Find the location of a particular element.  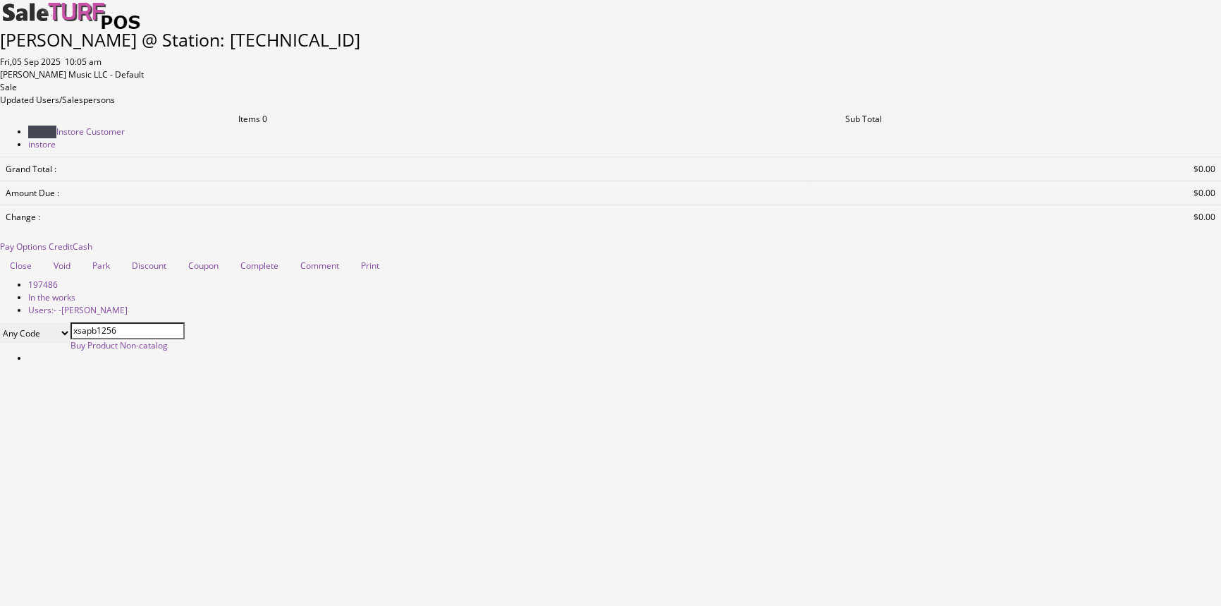

a: Void is located at coordinates (62, 265).